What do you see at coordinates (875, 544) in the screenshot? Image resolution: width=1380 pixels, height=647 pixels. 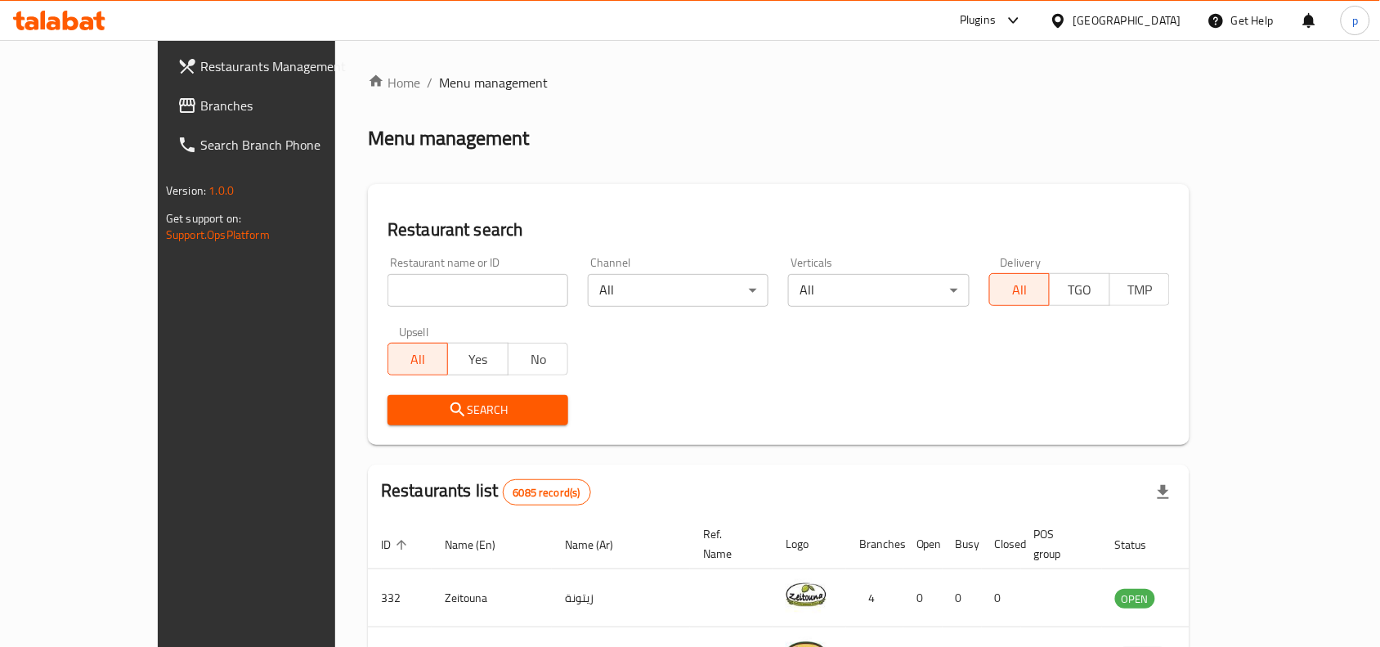 I see `th: Branches` at bounding box center [875, 544].